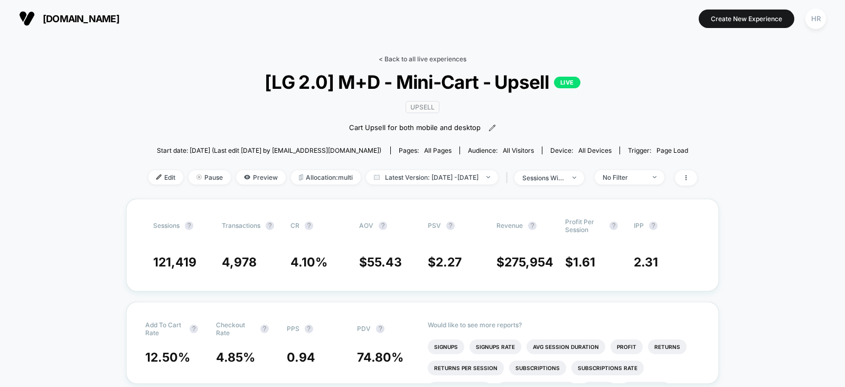 This screenshot has width=845, height=387. Describe the element at coordinates (293, 328) in the screenshot. I see `span: PPS` at that location.